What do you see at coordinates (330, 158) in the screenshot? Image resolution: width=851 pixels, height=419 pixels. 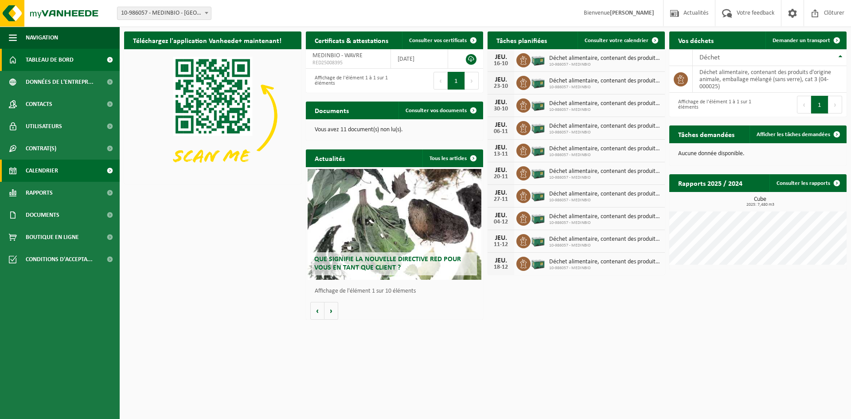 I see `h2: Actualités` at bounding box center [330, 158].